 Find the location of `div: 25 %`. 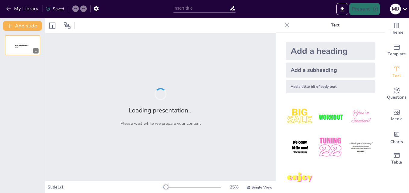

div: 25 % is located at coordinates (234, 187).